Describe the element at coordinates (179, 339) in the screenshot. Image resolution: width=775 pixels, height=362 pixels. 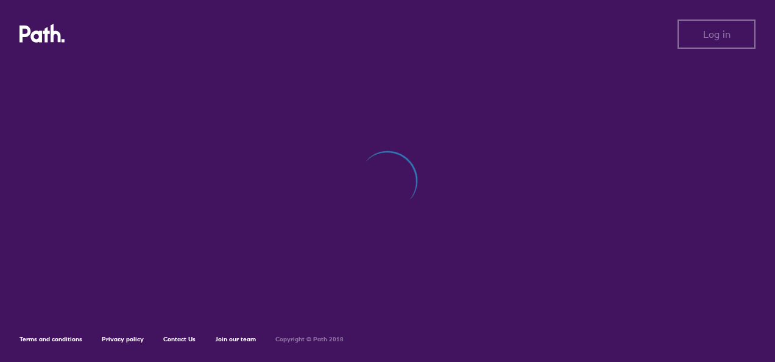
I see `a: Contact Us` at that location.